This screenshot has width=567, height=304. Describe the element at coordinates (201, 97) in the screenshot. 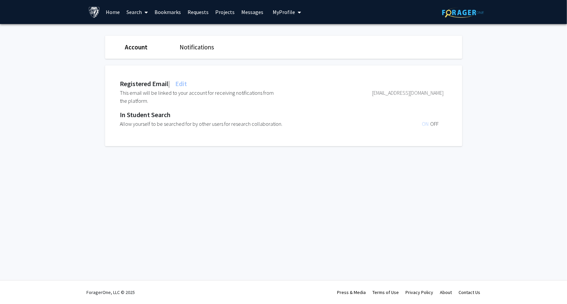

I see `div: This email will be linked to your account for receiving notifications from the platform.` at that location.